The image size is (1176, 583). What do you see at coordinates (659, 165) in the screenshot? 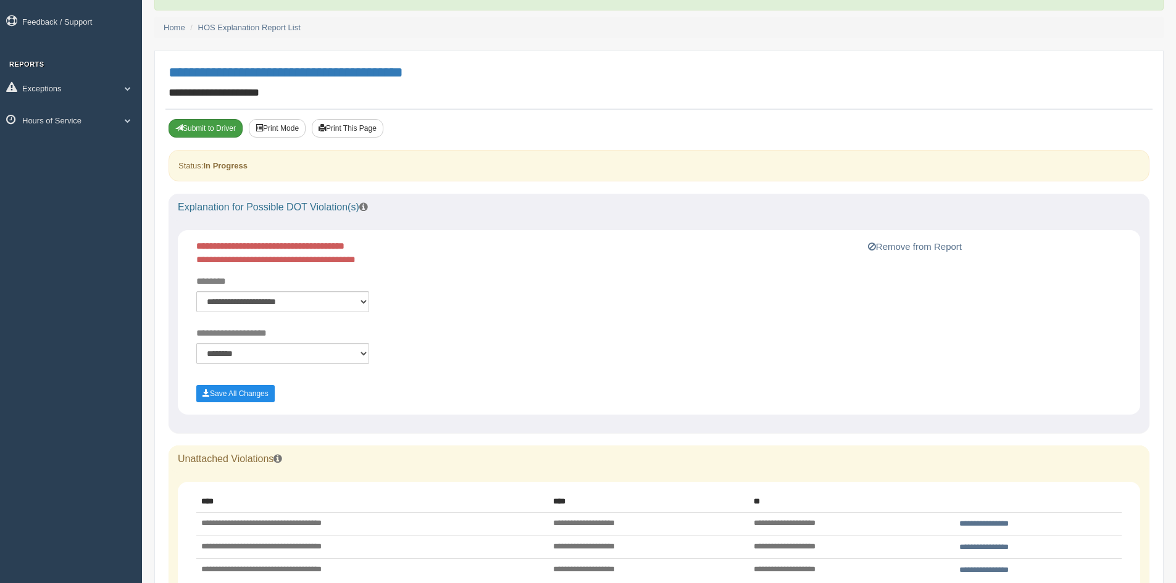
I see `div: Status:` at bounding box center [659, 165].